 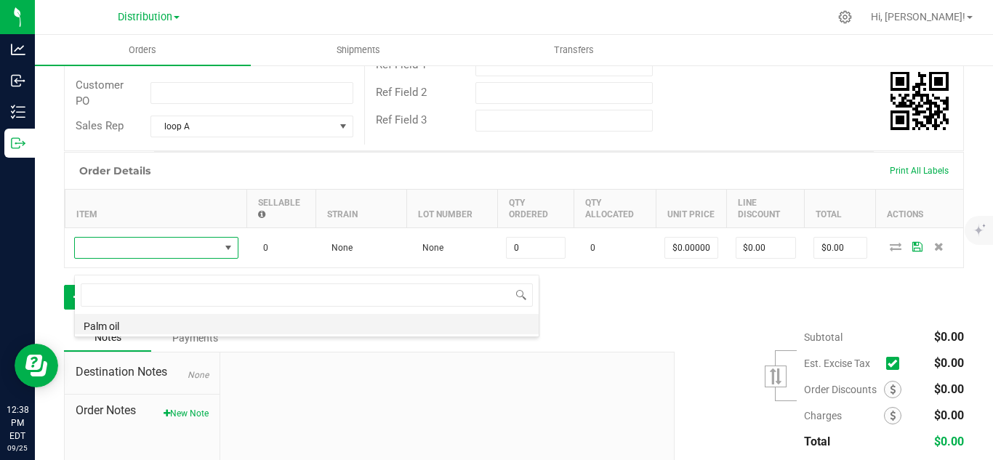 What do you see at coordinates (451, 208) in the screenshot?
I see `th: Lot Number` at bounding box center [451, 208].